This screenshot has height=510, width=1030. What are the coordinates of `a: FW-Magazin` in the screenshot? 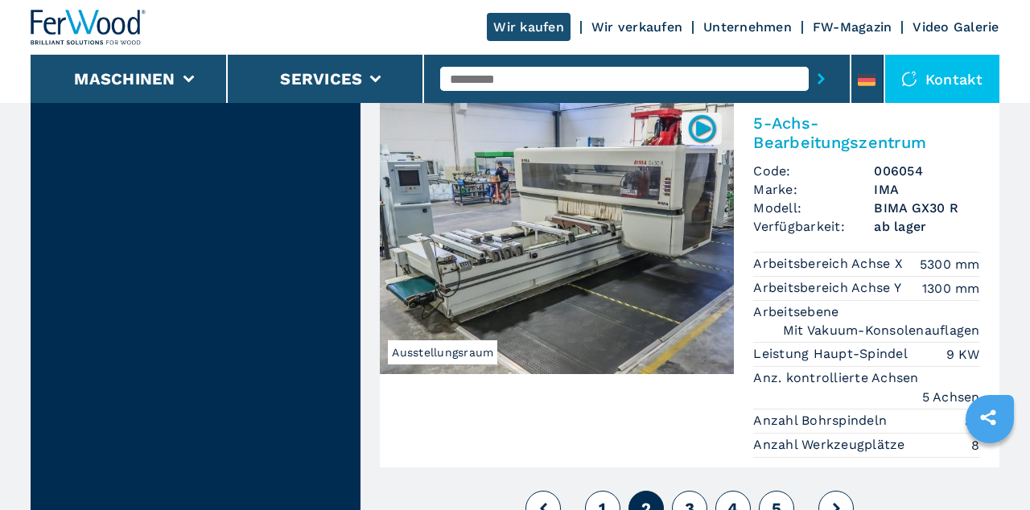 It's located at (852, 27).